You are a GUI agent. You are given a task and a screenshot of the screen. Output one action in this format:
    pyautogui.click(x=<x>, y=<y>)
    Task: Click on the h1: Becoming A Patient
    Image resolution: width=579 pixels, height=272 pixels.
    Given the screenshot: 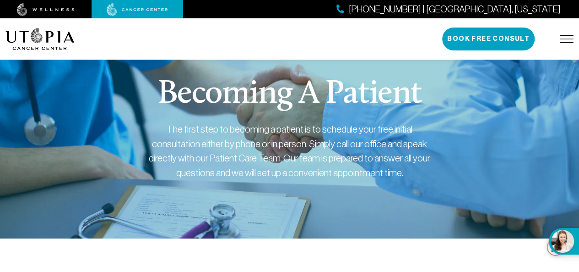 What is the action you would take?
    pyautogui.click(x=289, y=94)
    